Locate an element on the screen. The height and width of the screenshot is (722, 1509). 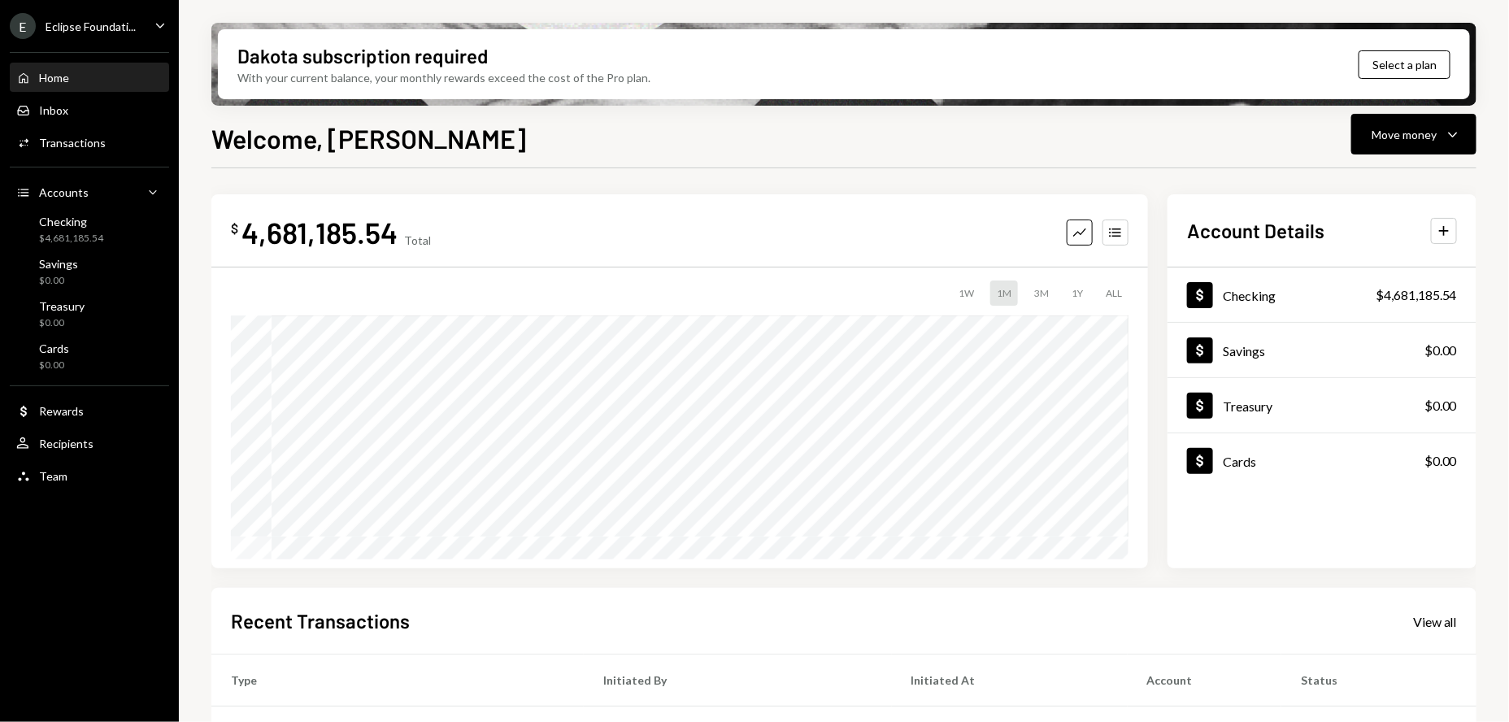
div: Move money is located at coordinates (1404, 134).